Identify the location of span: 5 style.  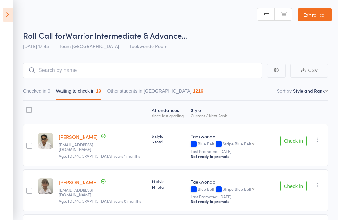
(169, 135).